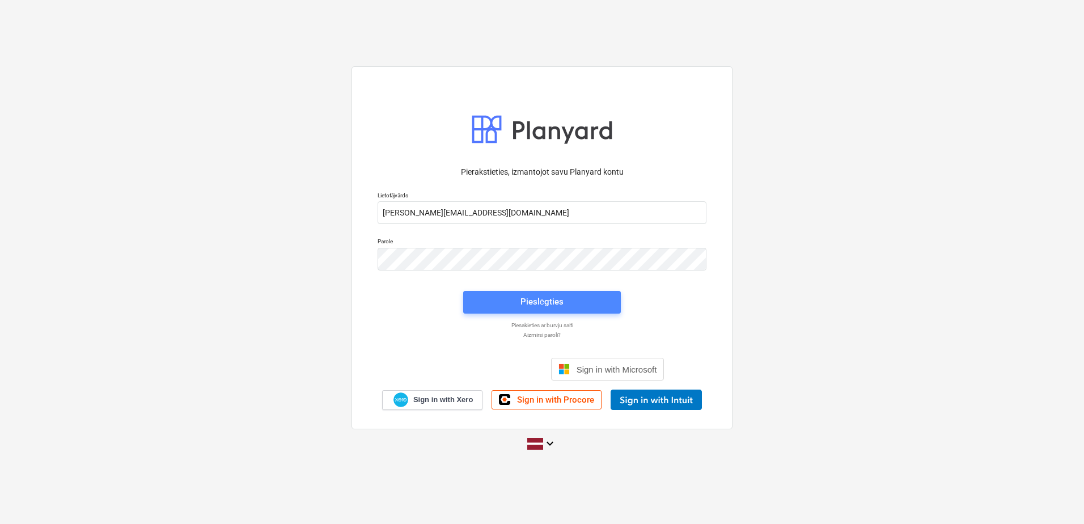  Describe the element at coordinates (542, 334) in the screenshot. I see `p: Aizmirsi paroli?` at that location.